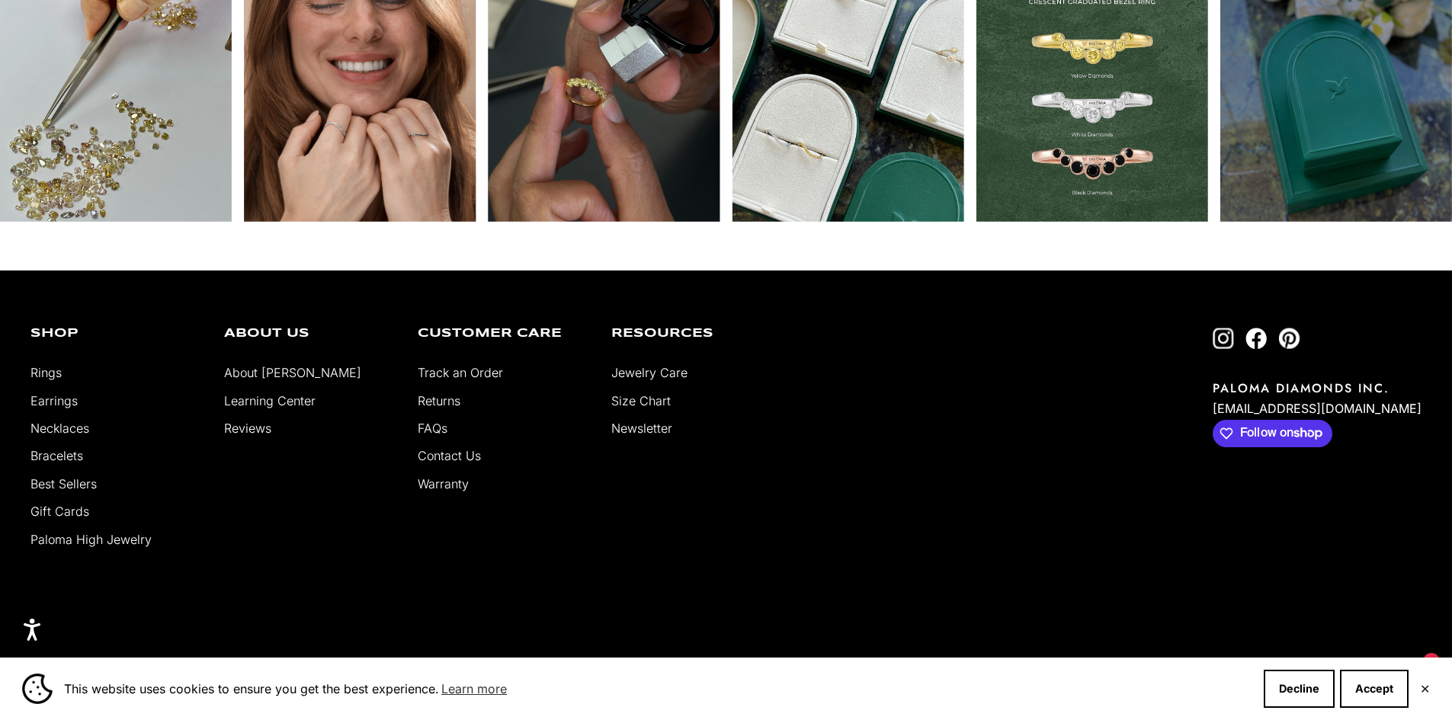 The height and width of the screenshot is (720, 1452). I want to click on a: Reviews, so click(248, 428).